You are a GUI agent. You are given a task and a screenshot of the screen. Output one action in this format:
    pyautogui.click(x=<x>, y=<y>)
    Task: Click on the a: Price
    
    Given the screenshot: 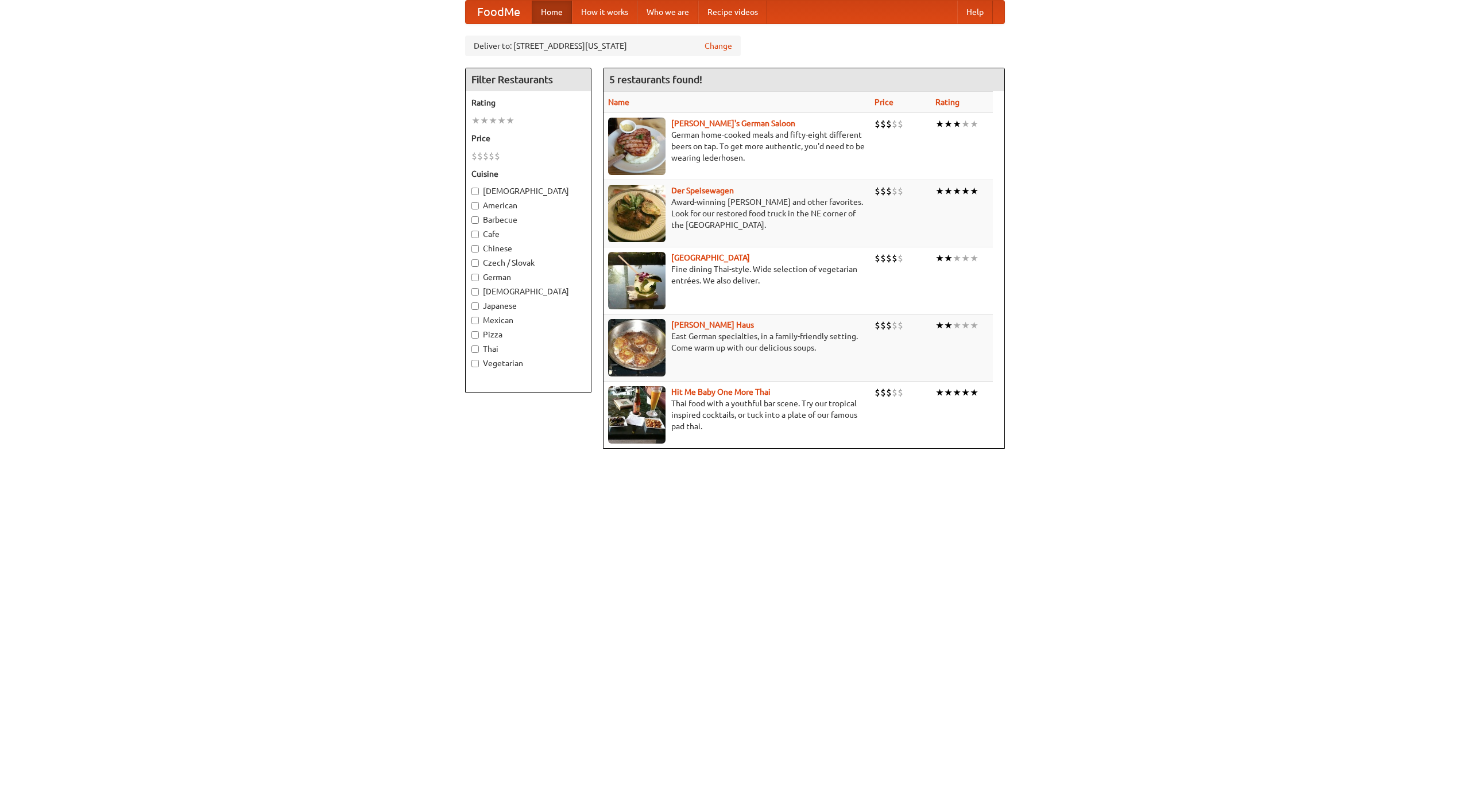 What is the action you would take?
    pyautogui.click(x=884, y=102)
    